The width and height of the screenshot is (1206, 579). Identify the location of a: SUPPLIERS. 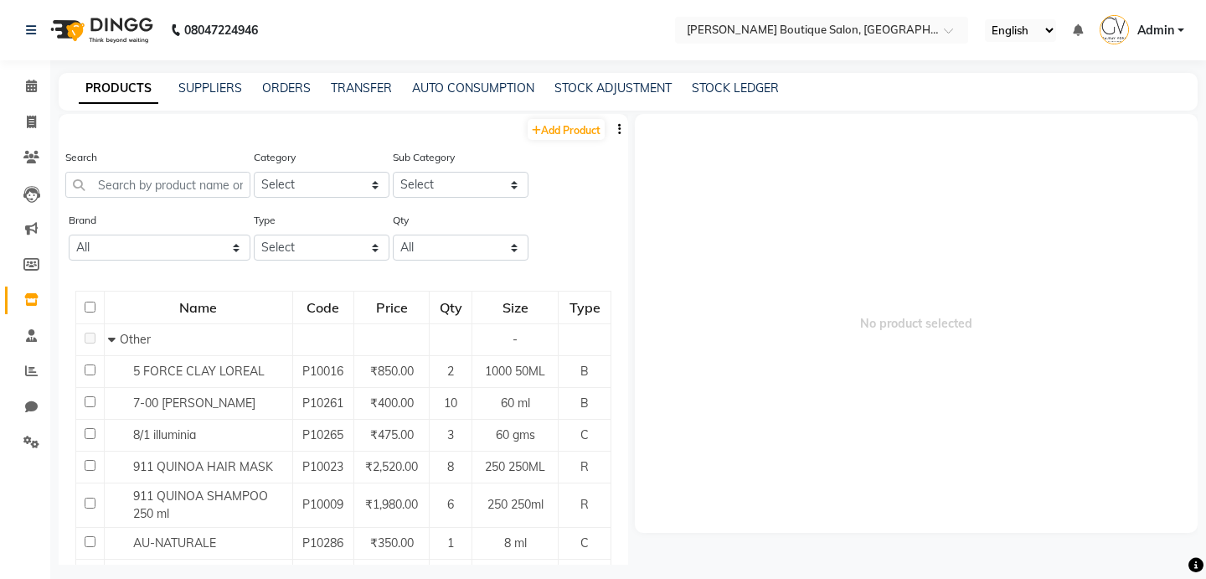
(210, 88).